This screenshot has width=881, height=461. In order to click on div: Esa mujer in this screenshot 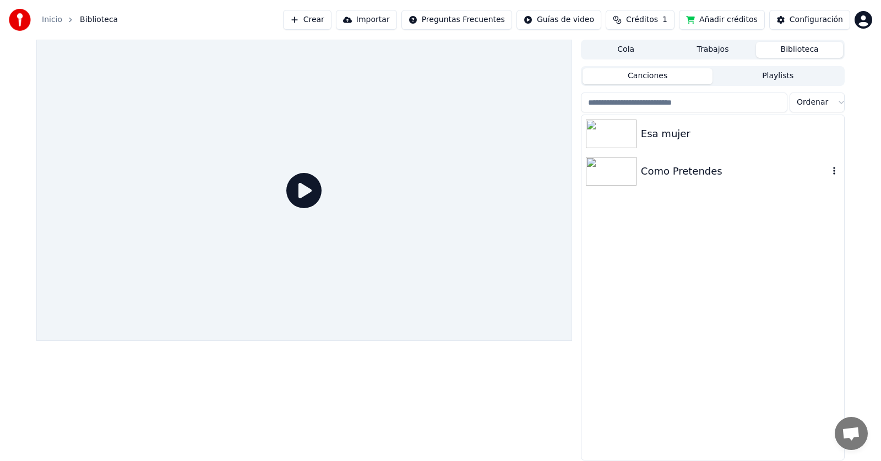, I will do `click(740, 134)`.